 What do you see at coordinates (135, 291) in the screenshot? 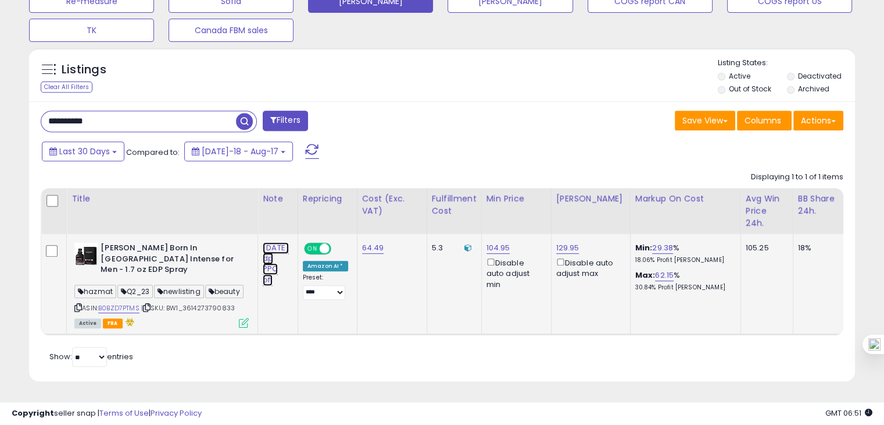
I see `span: Q2_23` at bounding box center [135, 291].